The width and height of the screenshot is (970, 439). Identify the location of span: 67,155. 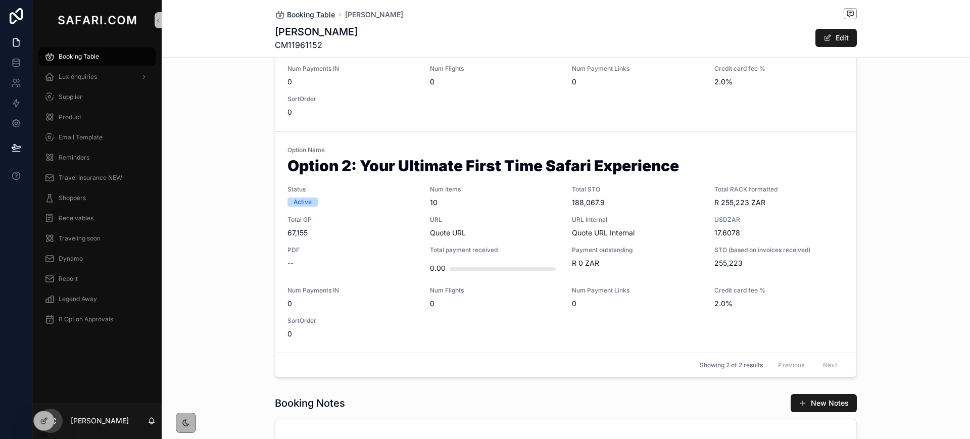
(353, 233).